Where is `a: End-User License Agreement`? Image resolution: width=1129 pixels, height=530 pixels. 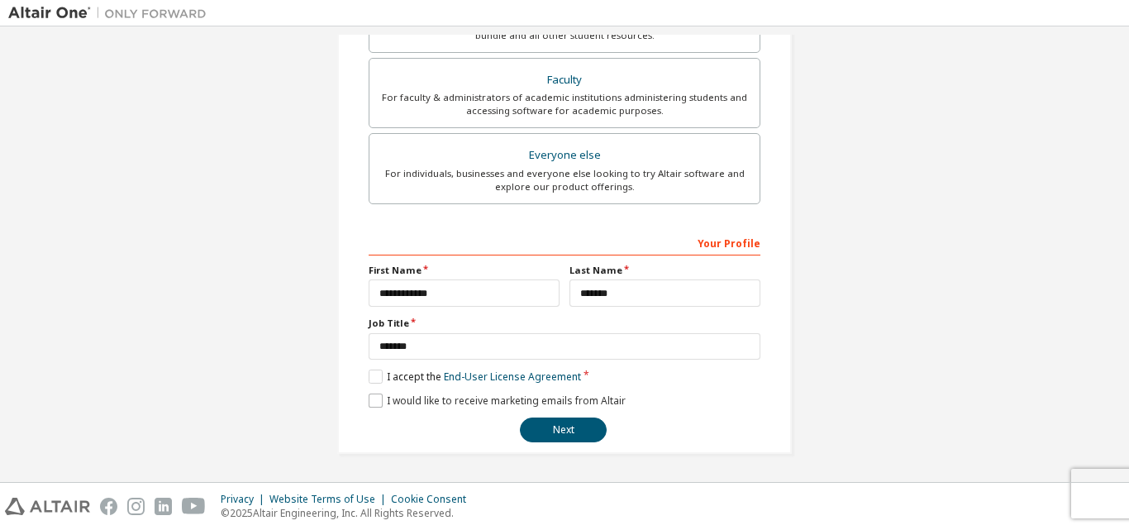 a: End-User License Agreement is located at coordinates (512, 376).